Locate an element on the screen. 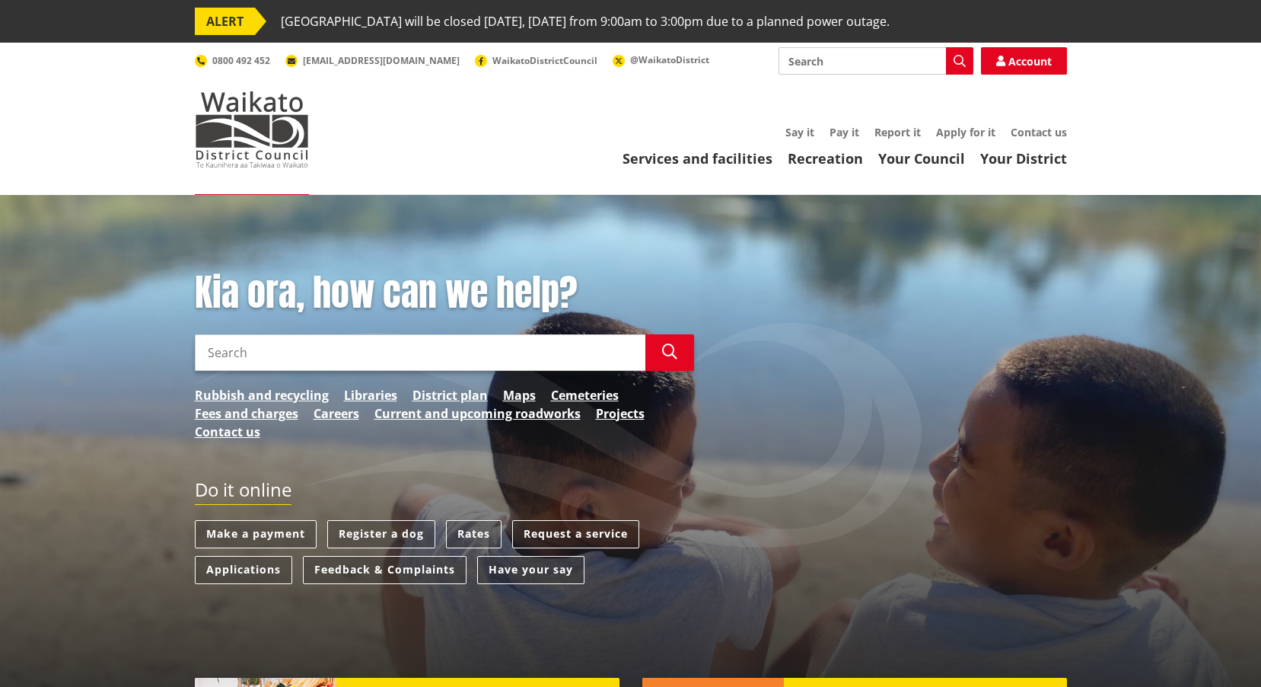  a: Your Council is located at coordinates (922, 158).